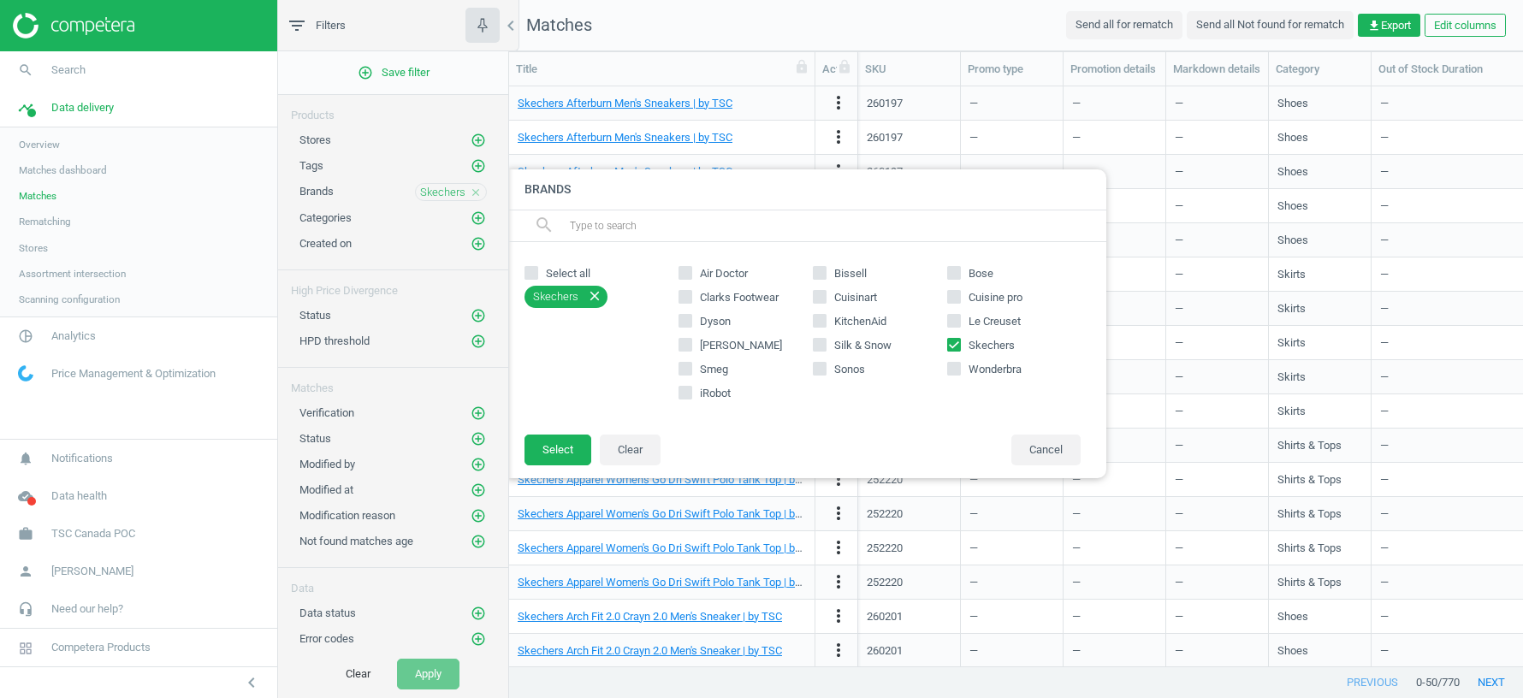  I want to click on span: Error codes, so click(327, 638).